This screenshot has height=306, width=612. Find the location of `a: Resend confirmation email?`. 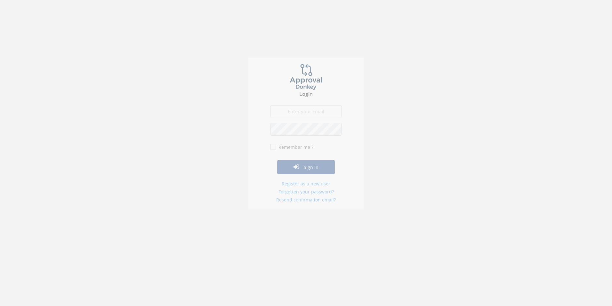

a: Resend confirmation email? is located at coordinates (306, 203).